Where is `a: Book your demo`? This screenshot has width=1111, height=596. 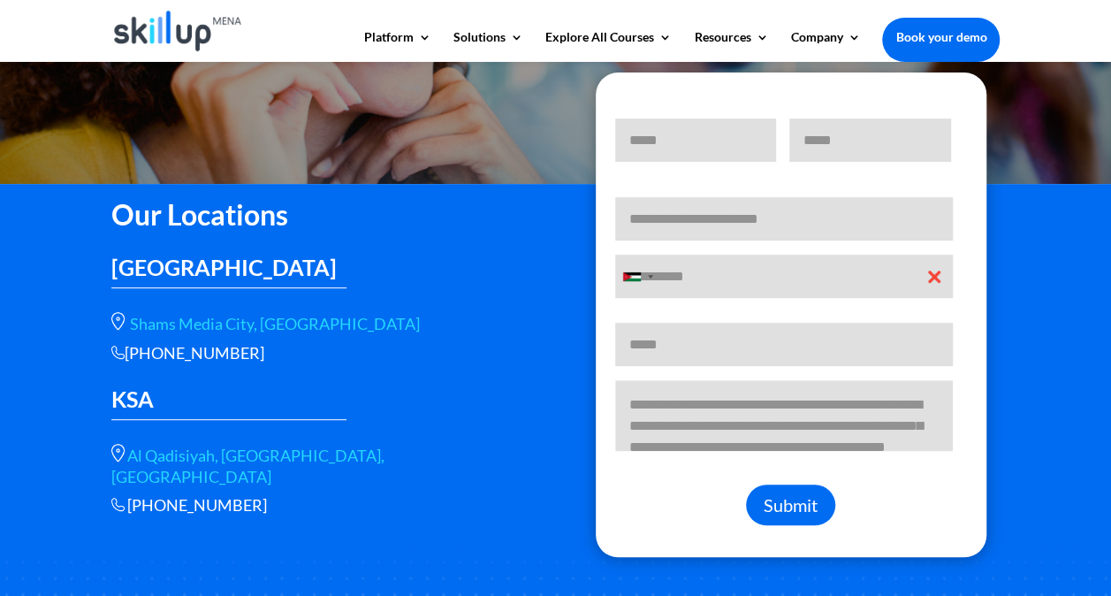
a: Book your demo is located at coordinates (941, 37).